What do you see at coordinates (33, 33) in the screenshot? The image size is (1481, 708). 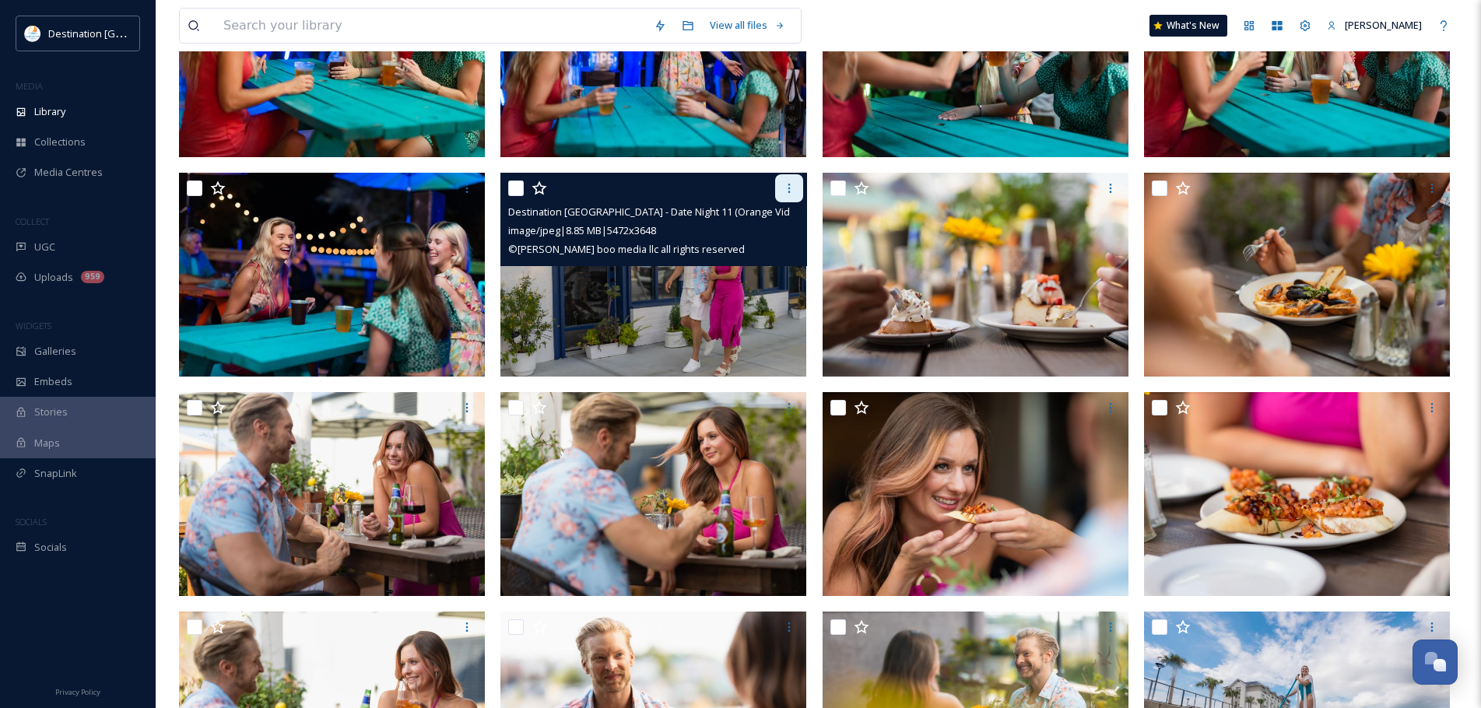 I see `img: download.png` at bounding box center [33, 33].